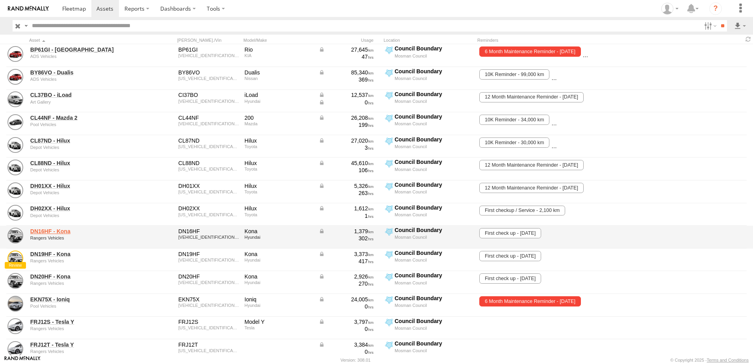  What do you see at coordinates (587, 74) in the screenshot?
I see `span: 10K Reminder - 89,000 km` at bounding box center [587, 74].